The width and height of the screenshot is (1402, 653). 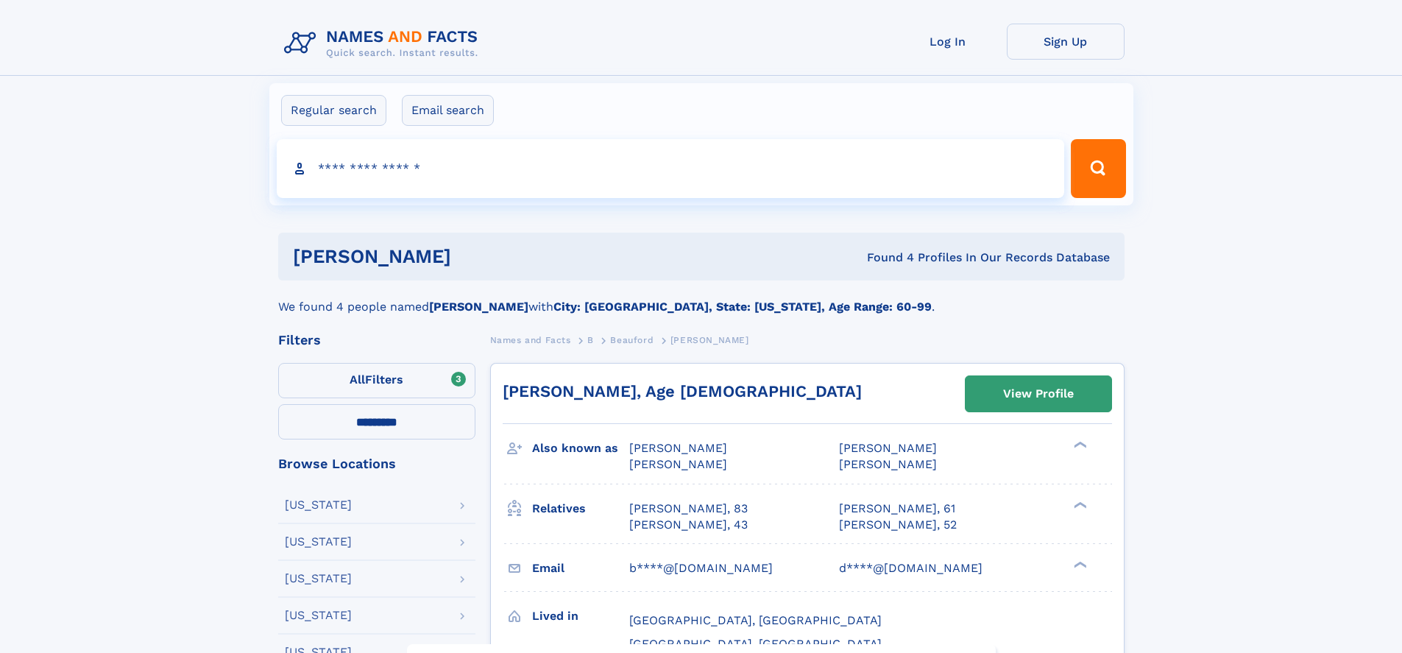 What do you see at coordinates (631, 339) in the screenshot?
I see `a: Beauford` at bounding box center [631, 339].